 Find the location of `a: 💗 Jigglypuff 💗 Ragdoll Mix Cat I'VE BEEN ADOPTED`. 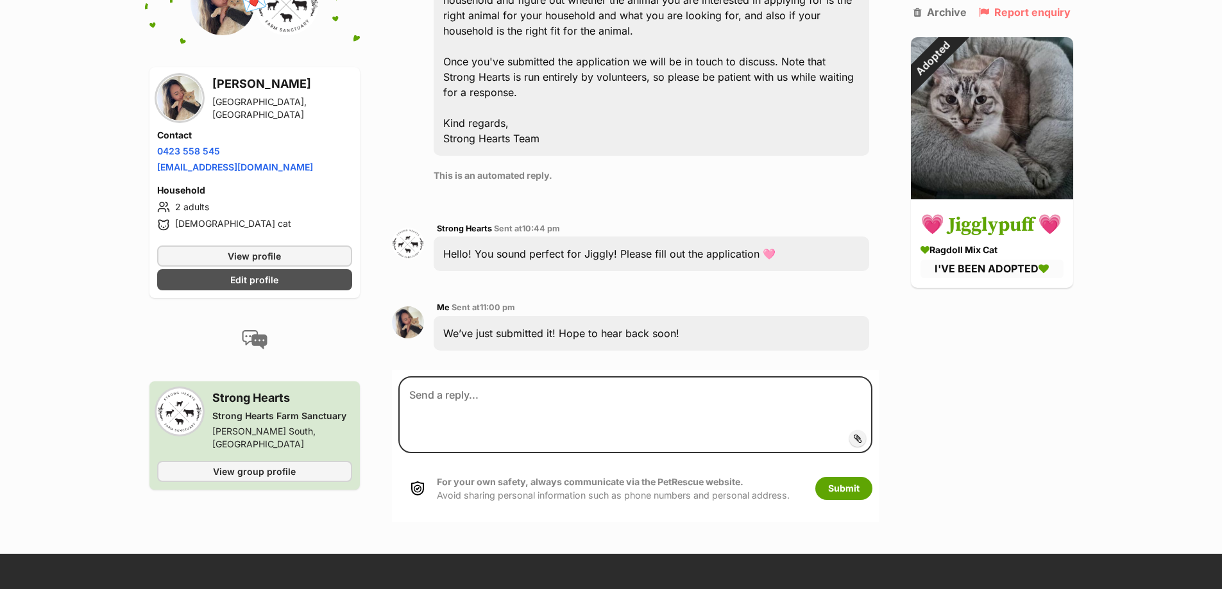

a: 💗 Jigglypuff 💗 Ragdoll Mix Cat I'VE BEEN ADOPTED is located at coordinates (992, 245).